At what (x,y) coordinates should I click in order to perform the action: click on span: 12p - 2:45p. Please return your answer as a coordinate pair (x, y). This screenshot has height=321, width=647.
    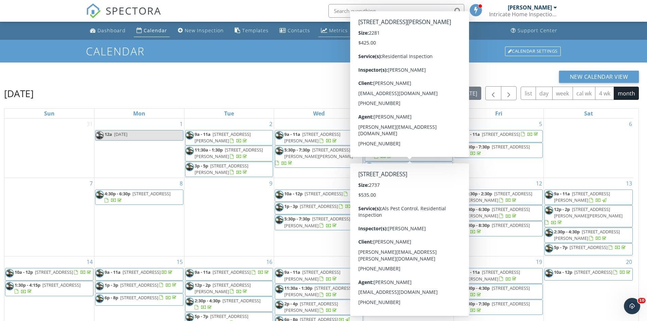
    Looking at the image, I should click on (385, 288).